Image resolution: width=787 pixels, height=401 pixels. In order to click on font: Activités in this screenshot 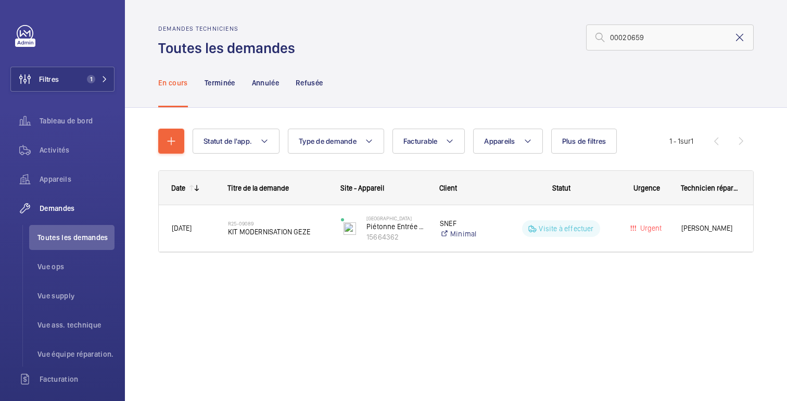, I will do `click(54, 150)`.